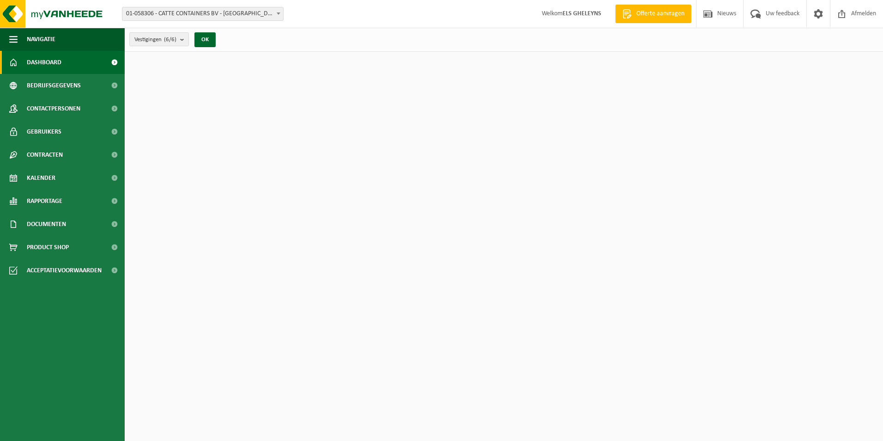 This screenshot has height=441, width=883. Describe the element at coordinates (155, 40) in the screenshot. I see `span: Vestigingen` at that location.